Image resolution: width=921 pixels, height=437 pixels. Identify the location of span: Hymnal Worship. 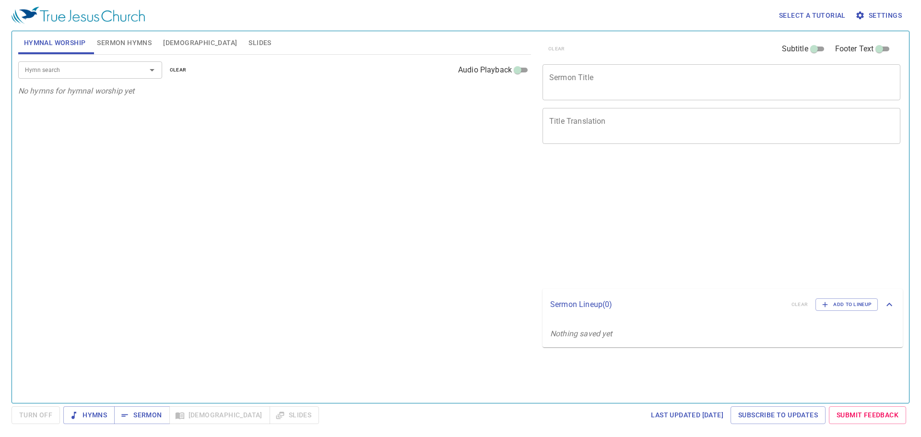
(55, 43).